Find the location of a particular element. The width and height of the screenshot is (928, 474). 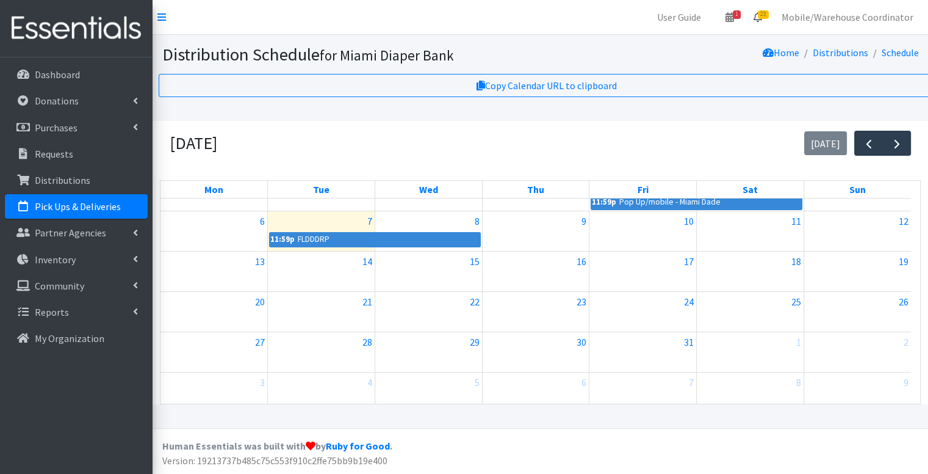

a: Ruby for Good is located at coordinates (358, 445).